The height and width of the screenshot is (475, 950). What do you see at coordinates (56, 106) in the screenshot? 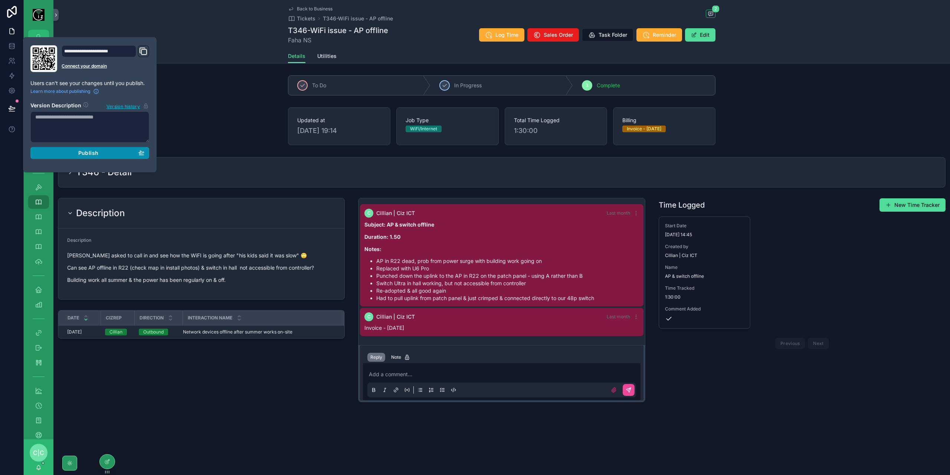
I see `h2: Version Description` at bounding box center [56, 106].